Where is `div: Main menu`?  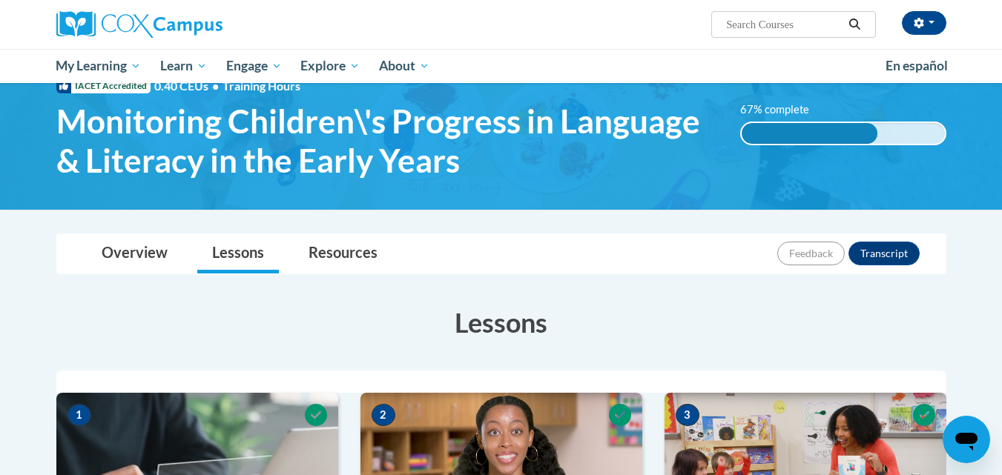
div: Main menu is located at coordinates (501, 66).